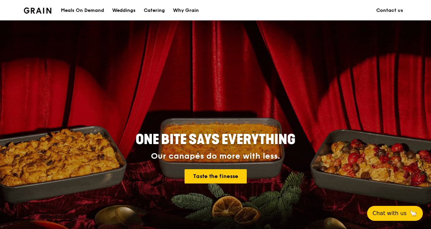 This screenshot has width=431, height=229. What do you see at coordinates (154, 11) in the screenshot?
I see `a: Catering` at bounding box center [154, 11].